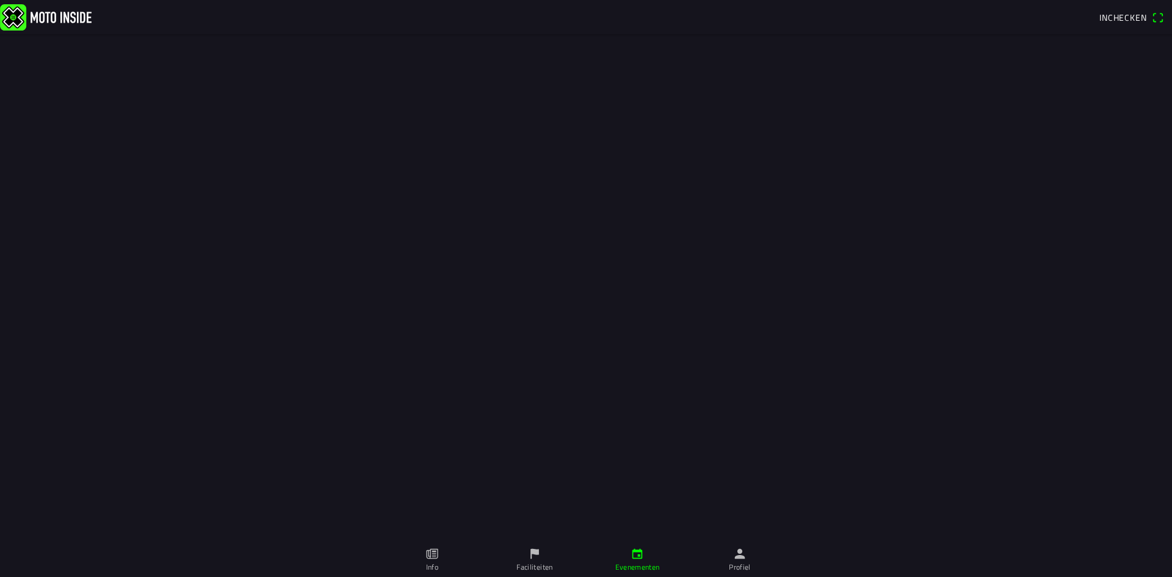 Image resolution: width=1172 pixels, height=577 pixels. What do you see at coordinates (637, 567) in the screenshot?
I see `ion-label: Evenementen` at bounding box center [637, 567].